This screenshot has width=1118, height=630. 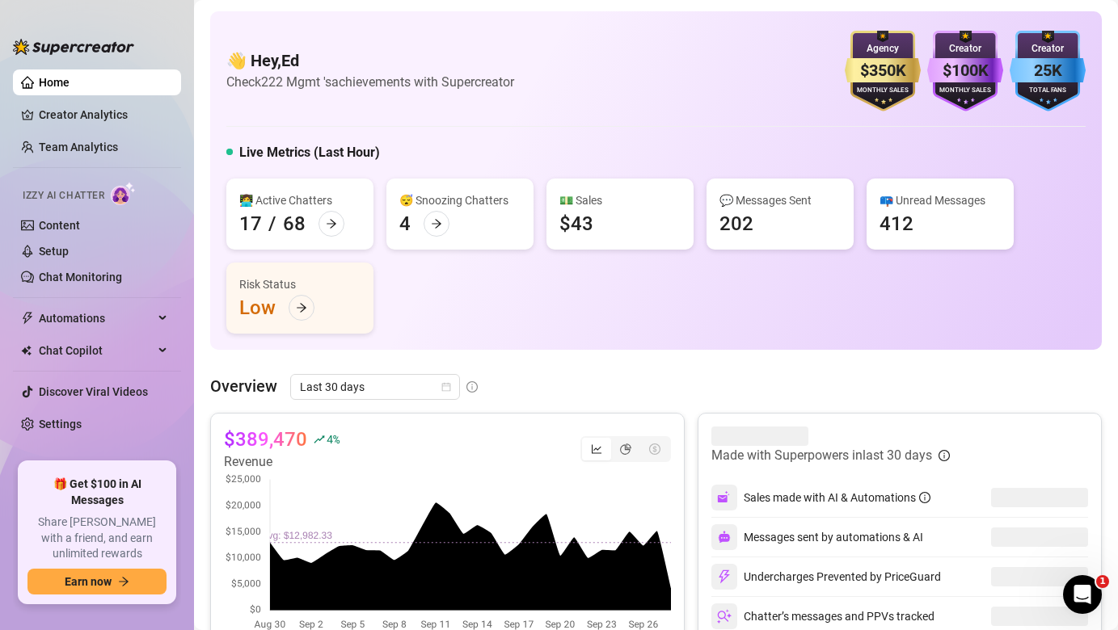 I want to click on div: 17, so click(x=251, y=224).